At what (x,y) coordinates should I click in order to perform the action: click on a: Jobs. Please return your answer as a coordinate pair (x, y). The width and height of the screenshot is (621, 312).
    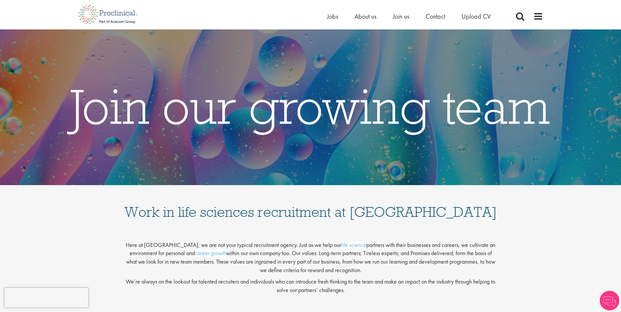
    Looking at the image, I should click on (333, 16).